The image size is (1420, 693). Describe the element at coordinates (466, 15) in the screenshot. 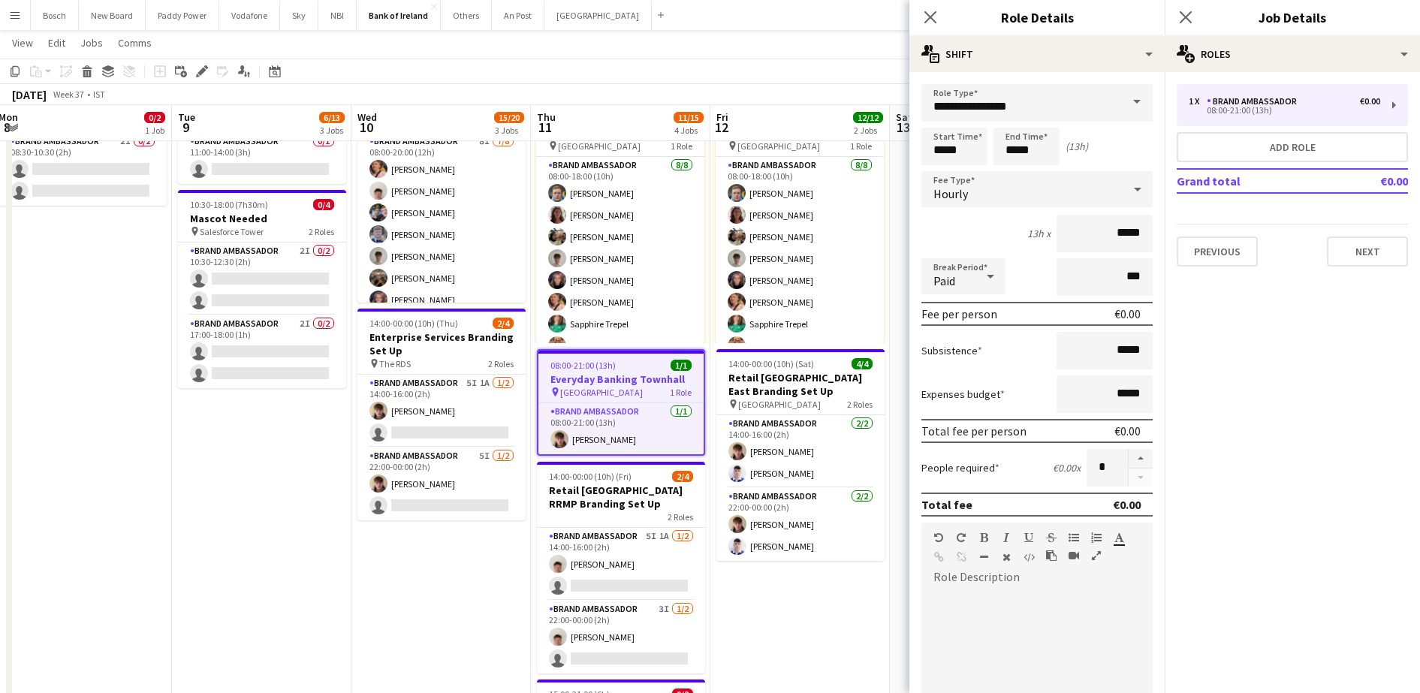

I see `button: Others` at that location.